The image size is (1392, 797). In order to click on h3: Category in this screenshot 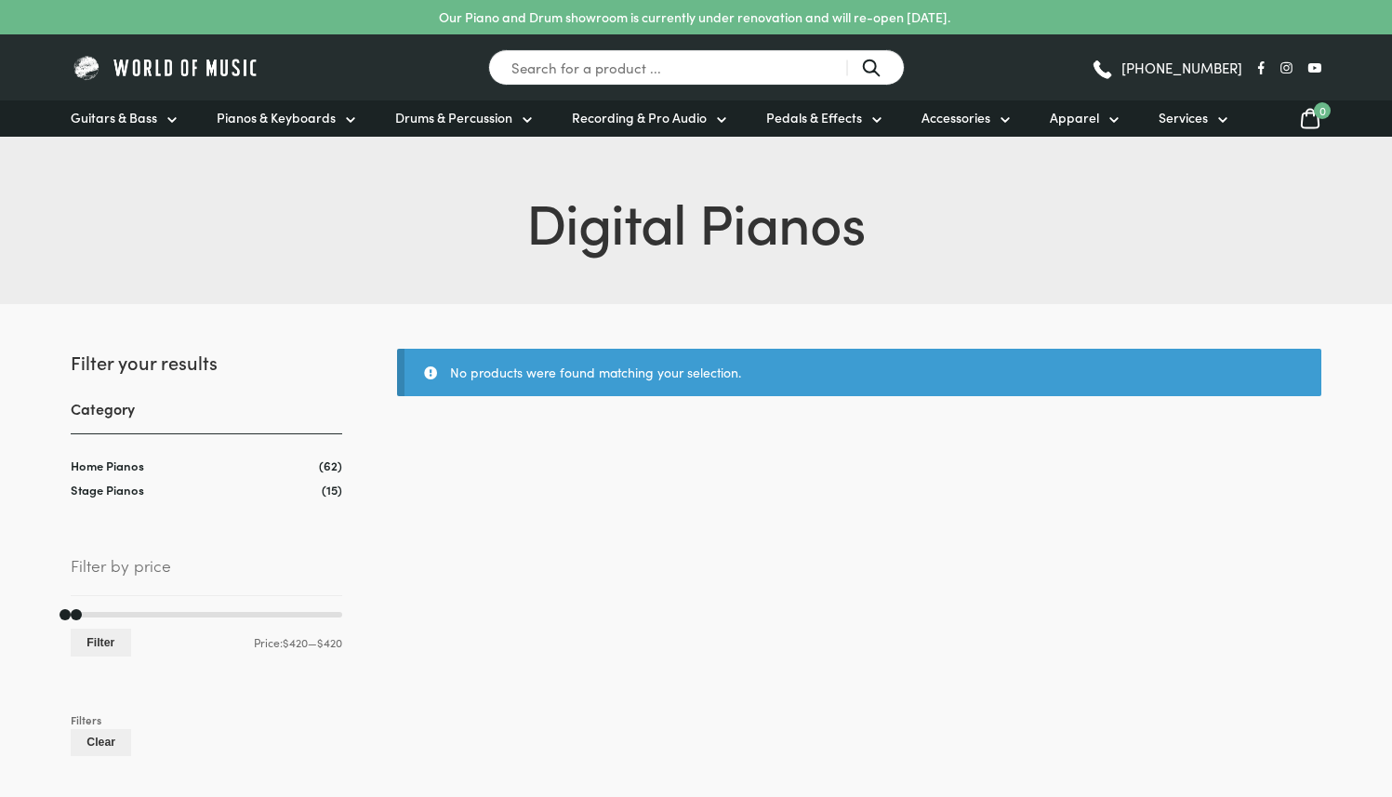, I will do `click(206, 416)`.